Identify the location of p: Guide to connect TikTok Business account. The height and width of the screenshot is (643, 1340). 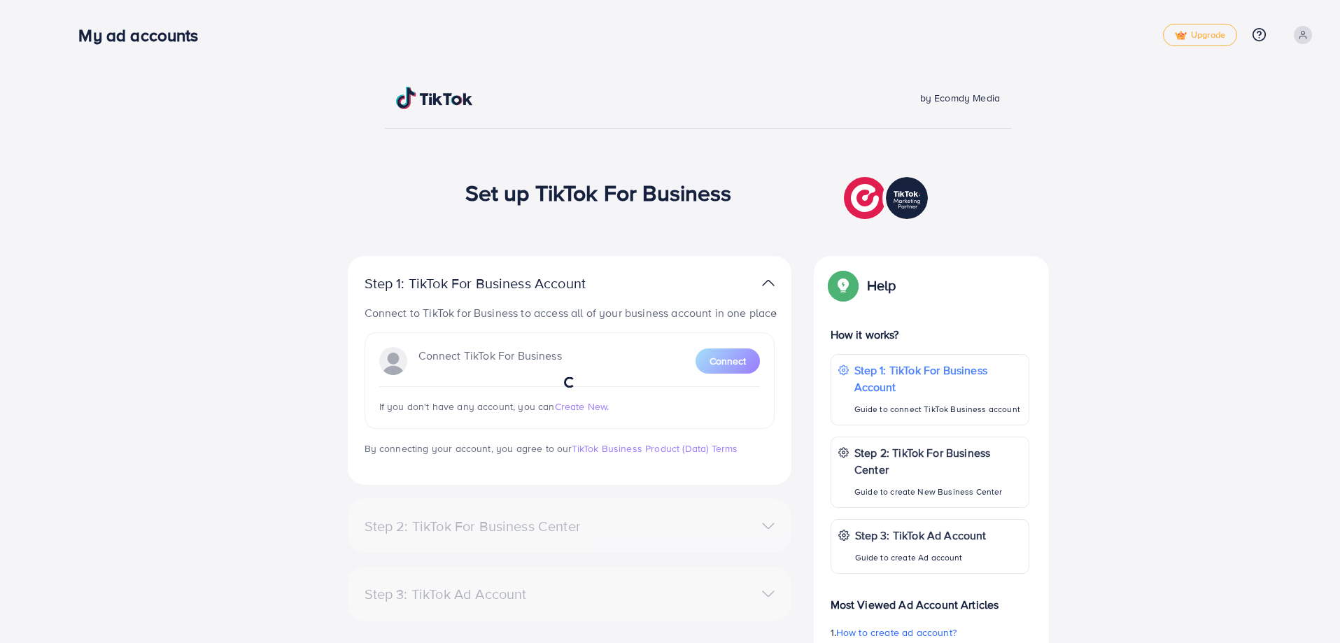
(937, 409).